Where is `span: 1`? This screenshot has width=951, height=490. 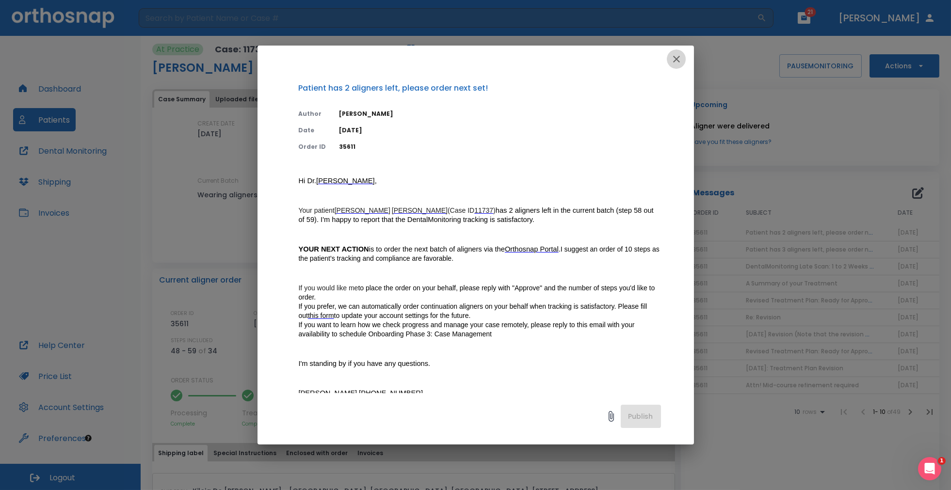 span: 1 is located at coordinates (942, 461).